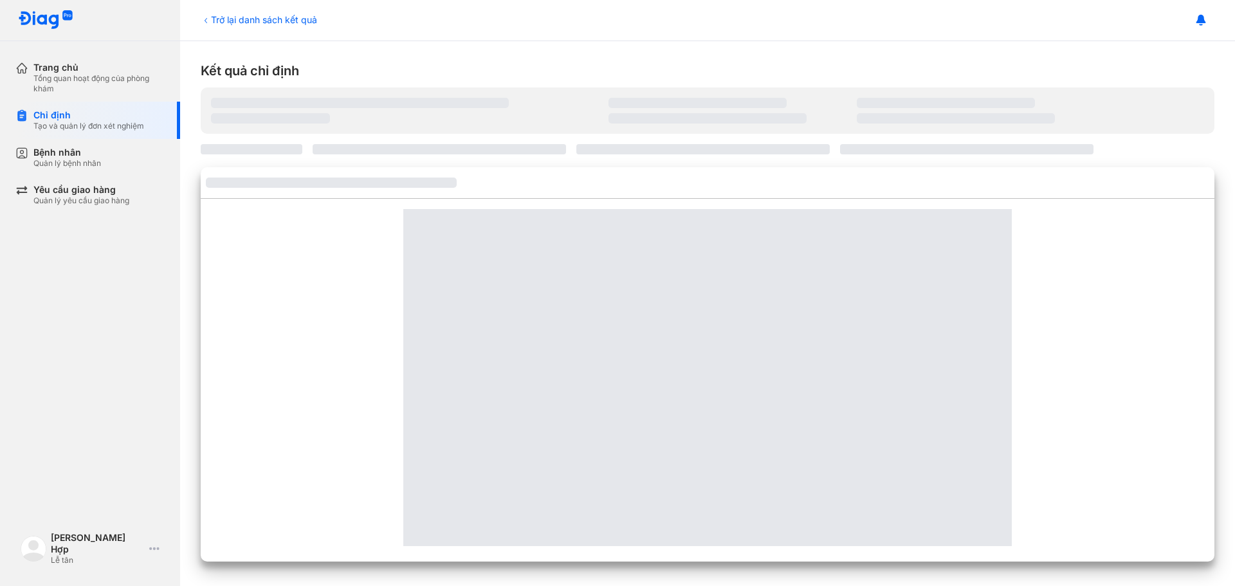 This screenshot has width=1235, height=586. Describe the element at coordinates (89, 126) in the screenshot. I see `div: Tạo và quản lý đơn xét nghiệm` at that location.